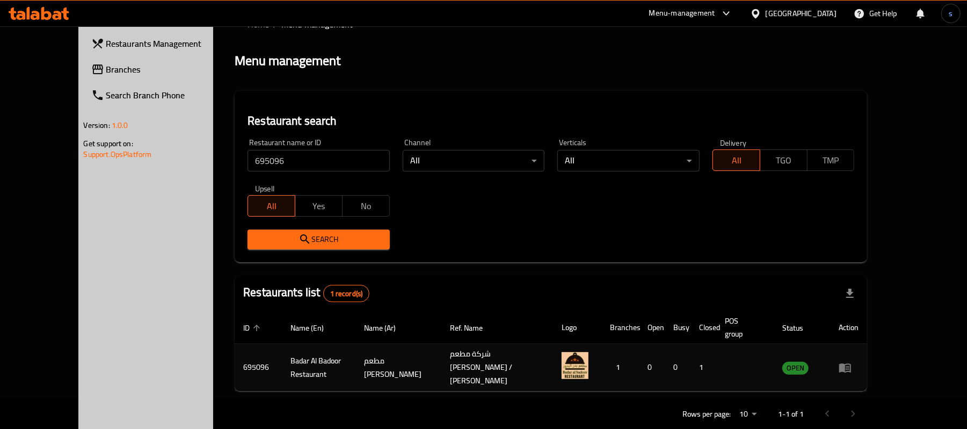  What do you see at coordinates (784, 160) in the screenshot?
I see `span: TGO` at bounding box center [784, 160].